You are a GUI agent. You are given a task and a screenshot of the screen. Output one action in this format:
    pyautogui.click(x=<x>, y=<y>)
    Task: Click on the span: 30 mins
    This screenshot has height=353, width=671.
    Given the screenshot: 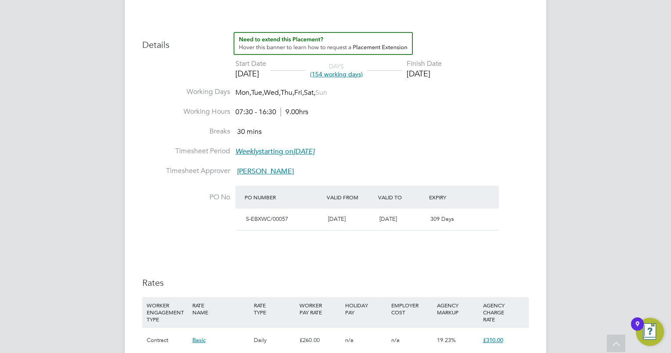 What is the action you would take?
    pyautogui.click(x=249, y=132)
    